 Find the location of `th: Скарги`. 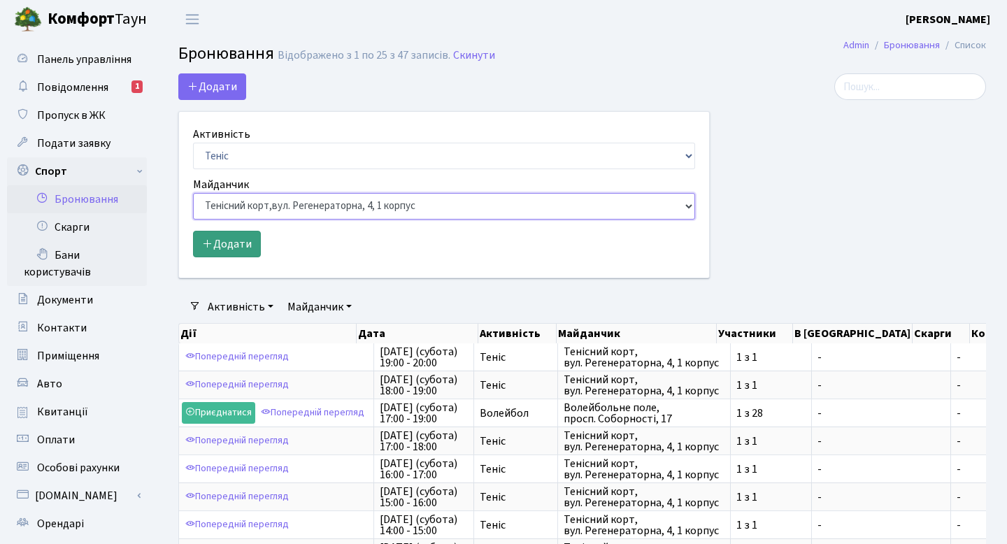

th: Скарги is located at coordinates (941, 333).